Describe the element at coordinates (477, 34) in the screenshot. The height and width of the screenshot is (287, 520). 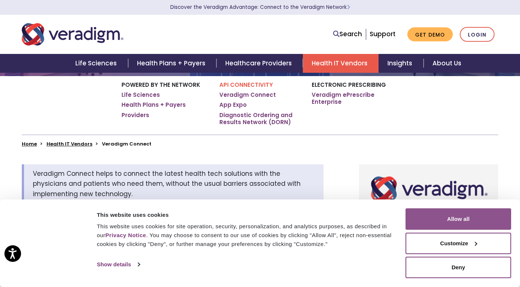
I see `a: Login` at that location.